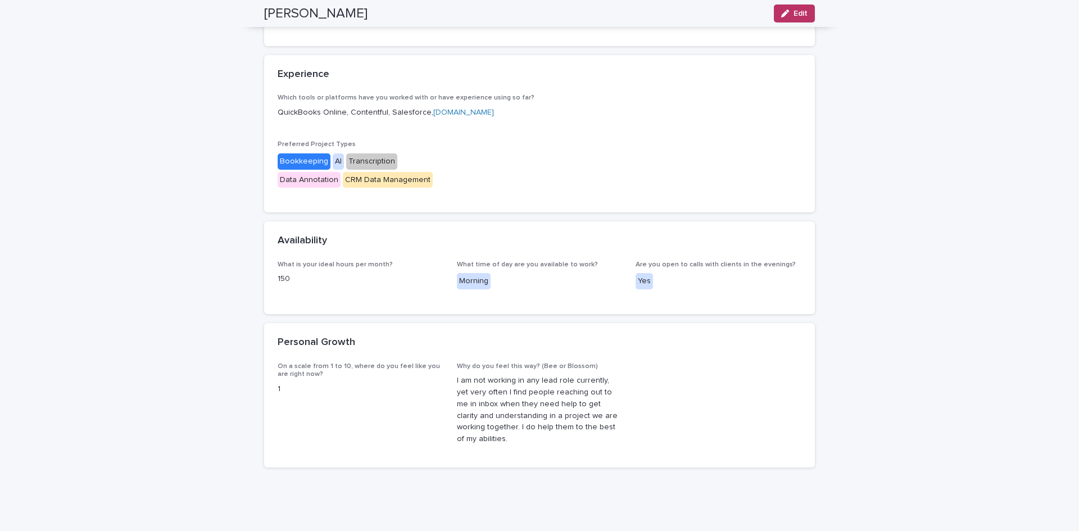 This screenshot has width=1079, height=531. What do you see at coordinates (360, 389) in the screenshot?
I see `p: 1` at bounding box center [360, 389].